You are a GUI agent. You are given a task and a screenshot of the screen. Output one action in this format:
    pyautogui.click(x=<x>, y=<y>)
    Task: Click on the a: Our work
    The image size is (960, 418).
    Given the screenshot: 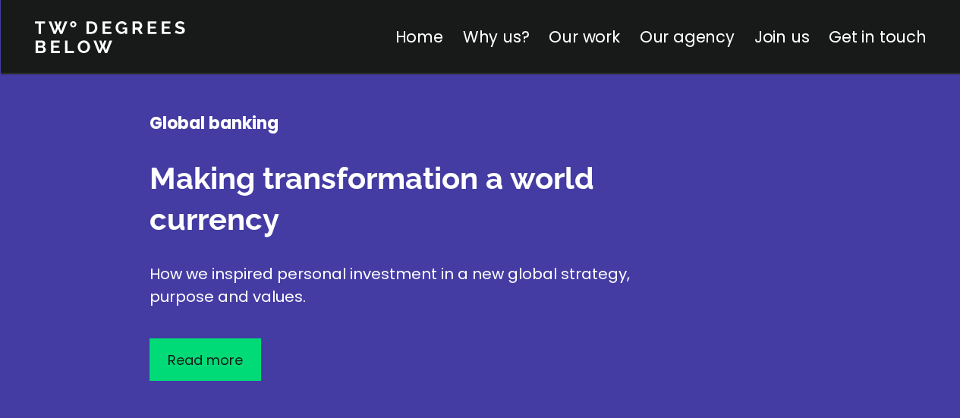 What is the action you would take?
    pyautogui.click(x=584, y=36)
    